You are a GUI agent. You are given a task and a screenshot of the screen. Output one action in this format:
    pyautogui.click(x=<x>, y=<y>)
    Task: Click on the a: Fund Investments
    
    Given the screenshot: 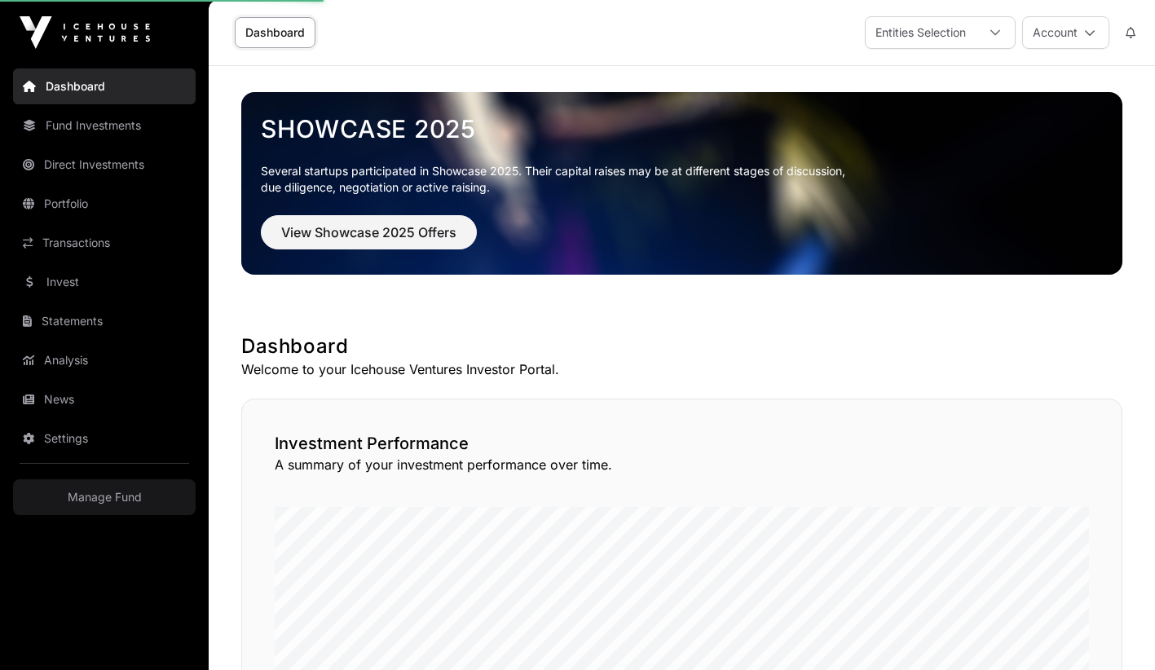 What is the action you would take?
    pyautogui.click(x=104, y=125)
    